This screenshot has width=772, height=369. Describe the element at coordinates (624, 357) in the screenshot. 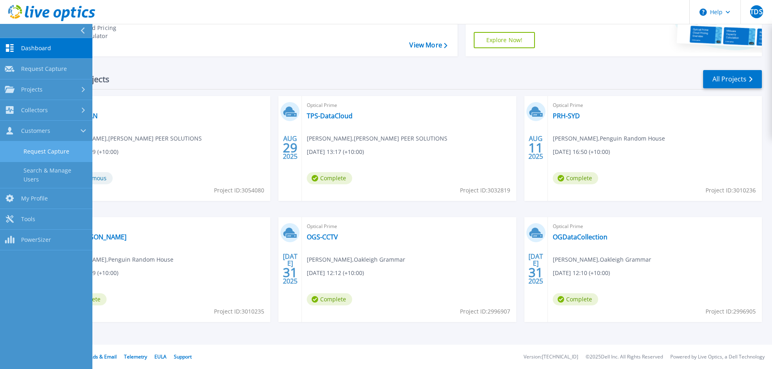

I see `li: © 2025 Dell Inc. All Rights Reserved` at that location.